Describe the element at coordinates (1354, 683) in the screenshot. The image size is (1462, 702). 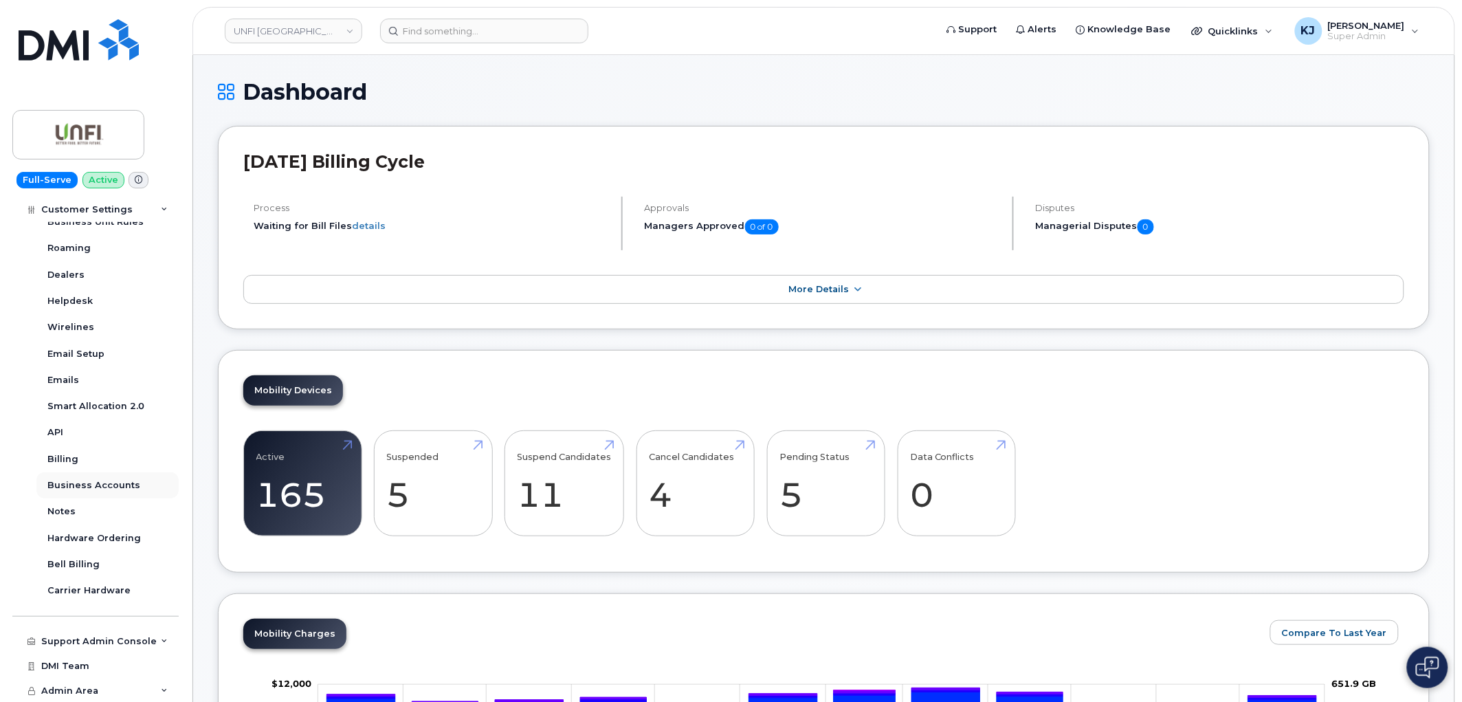
I see `tspan: 651.9 GB` at that location.